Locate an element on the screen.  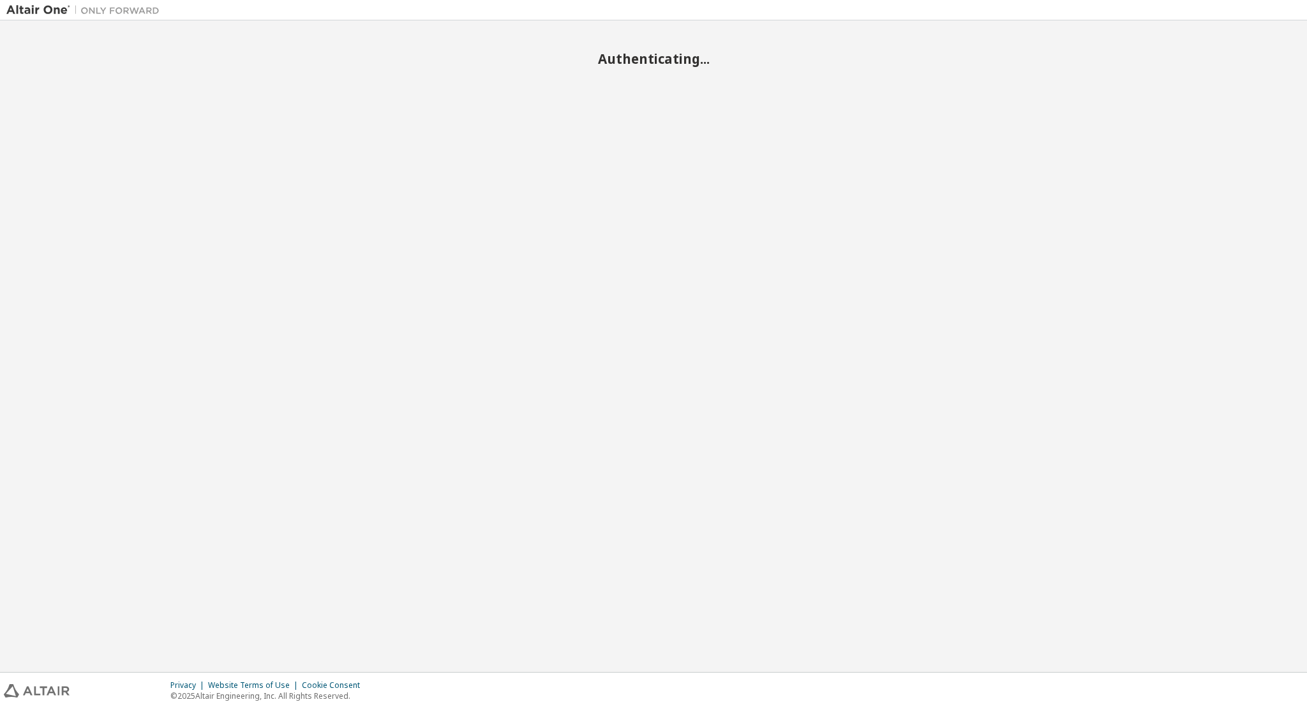
img: altair_logo.svg is located at coordinates (36, 690).